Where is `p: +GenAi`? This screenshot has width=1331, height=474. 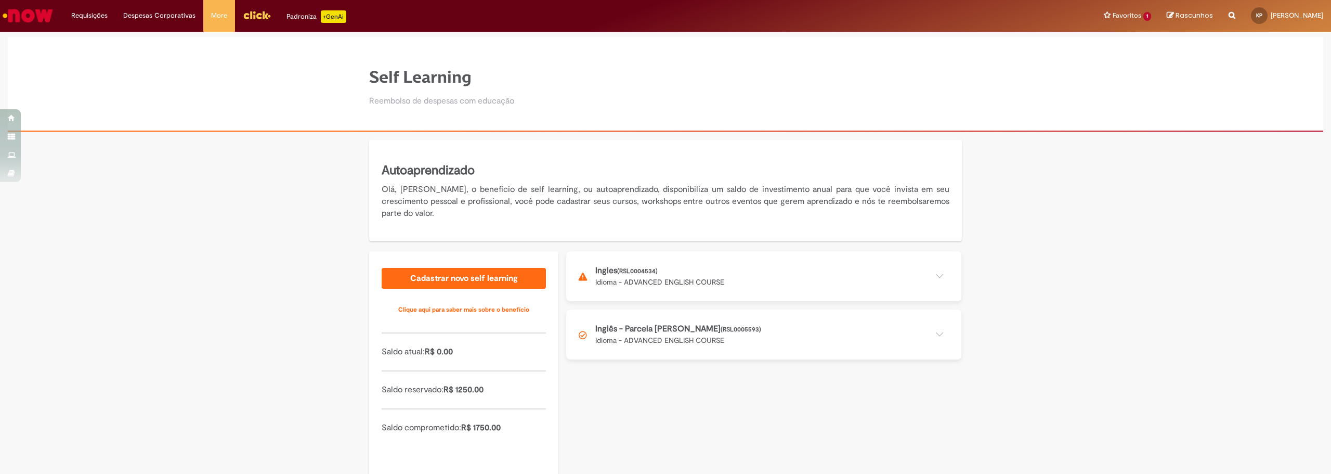
p: +GenAi is located at coordinates (333, 17).